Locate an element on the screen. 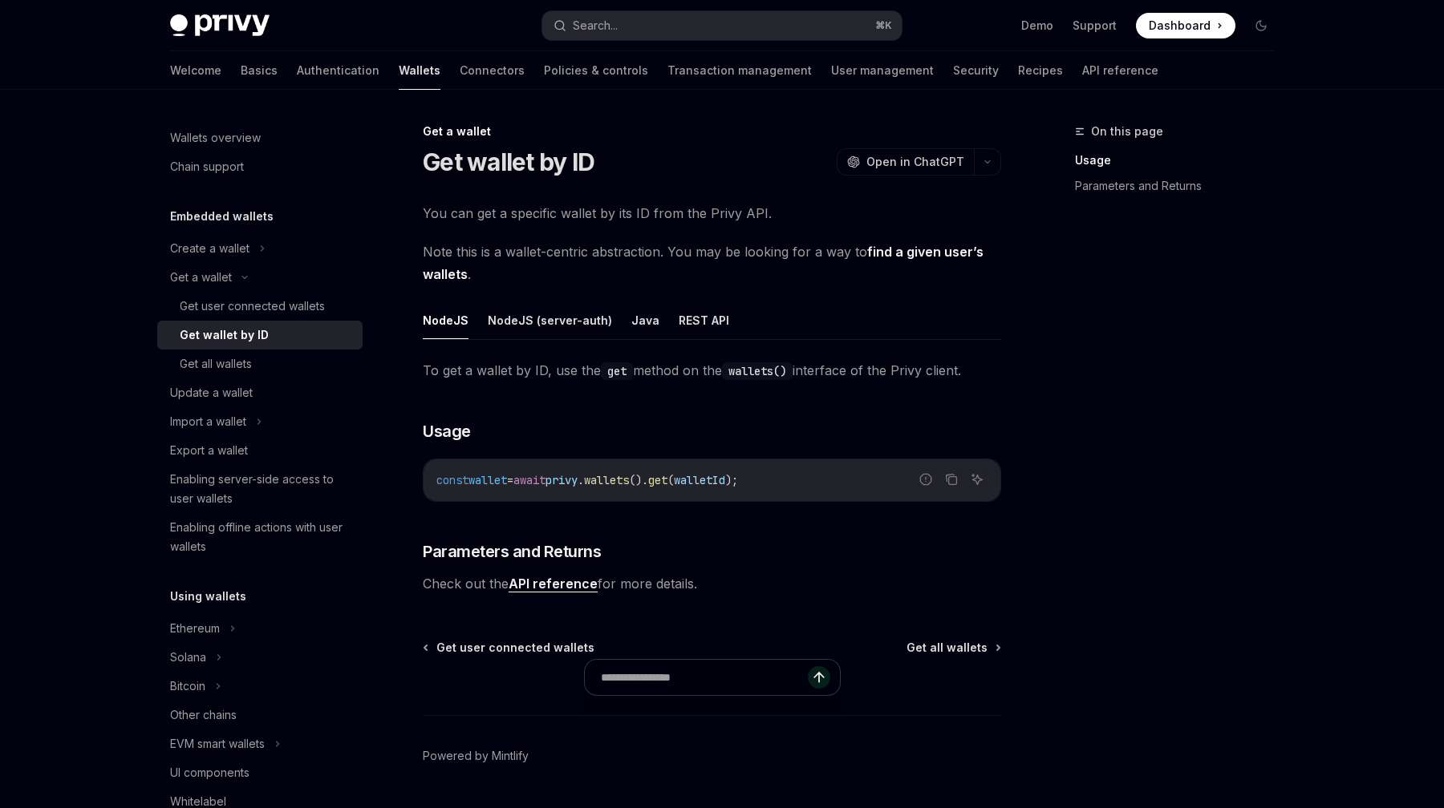  button: Ask AI is located at coordinates (977, 480).